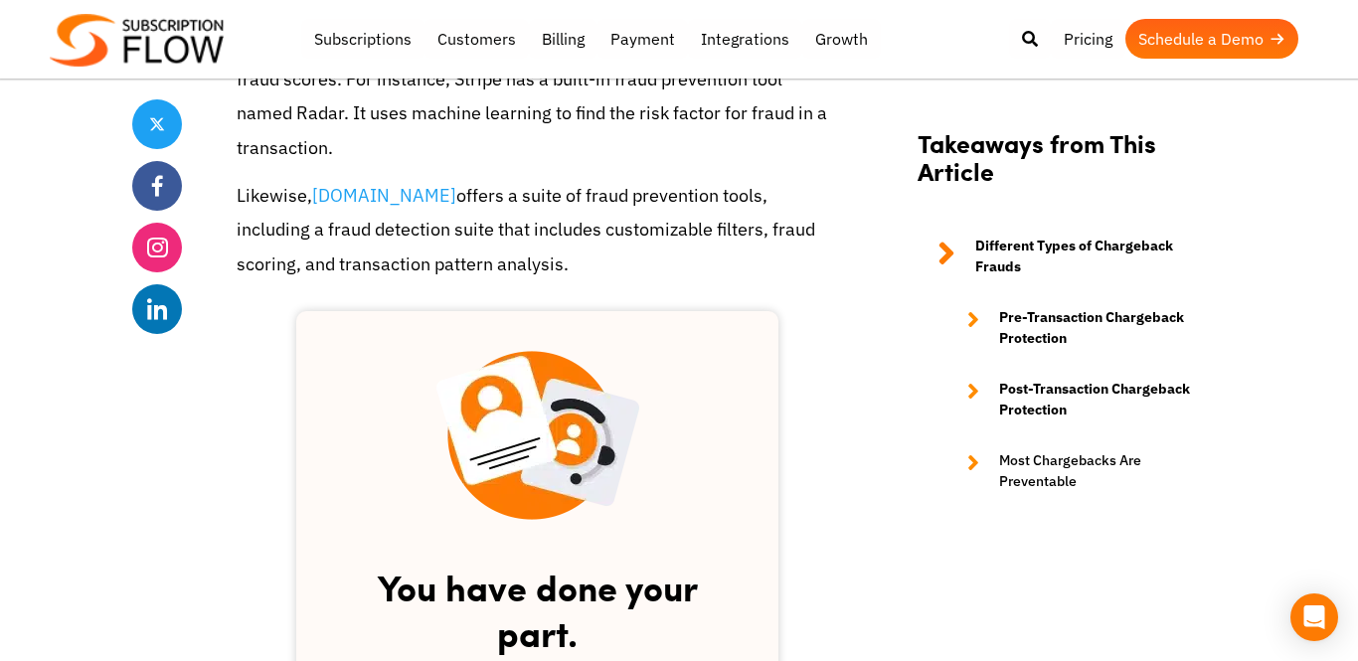 The image size is (1358, 661). Describe the element at coordinates (1088, 39) in the screenshot. I see `a: Pricing` at that location.